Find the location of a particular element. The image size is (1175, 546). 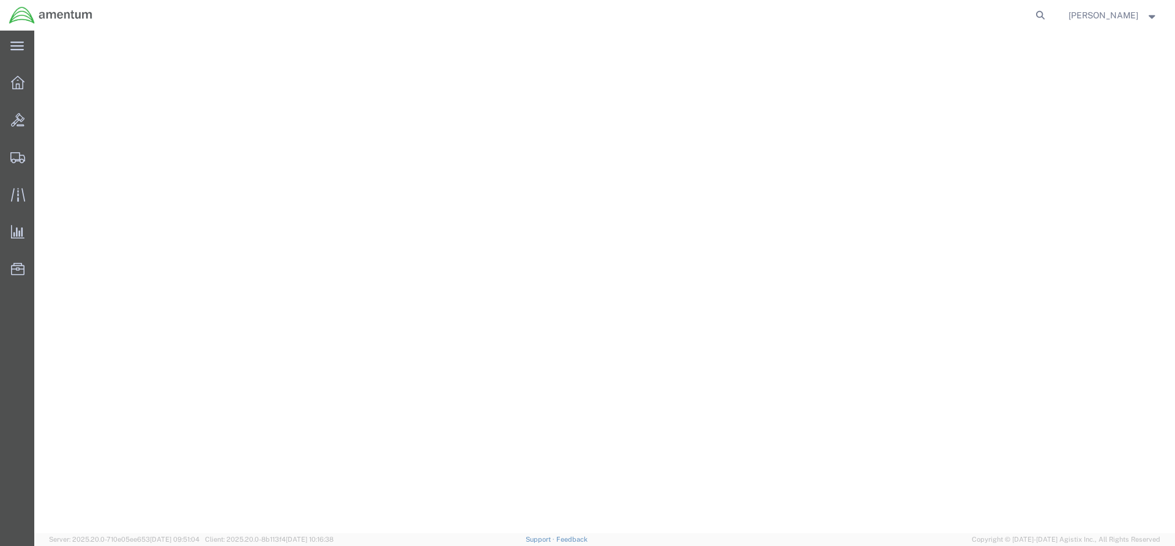

a: Feedback is located at coordinates (571, 540).